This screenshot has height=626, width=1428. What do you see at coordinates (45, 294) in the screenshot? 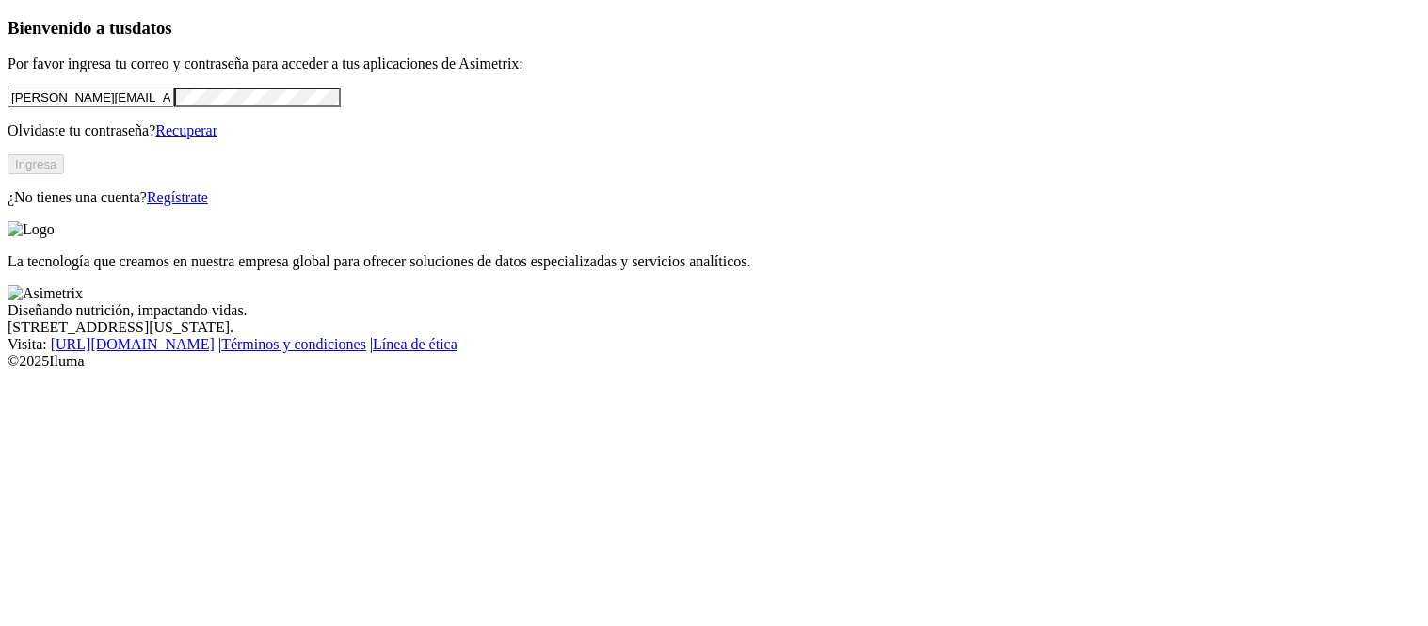
I see `img: Asimetrix` at bounding box center [45, 294].